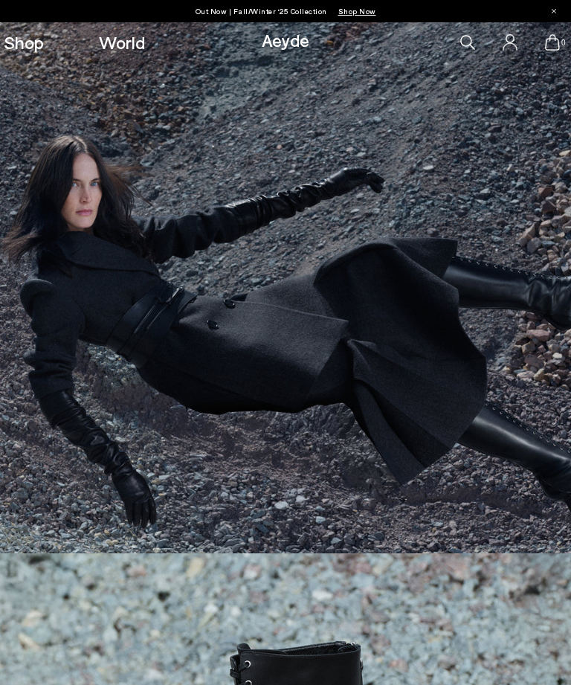 This screenshot has height=685, width=571. I want to click on a: Shop, so click(24, 42).